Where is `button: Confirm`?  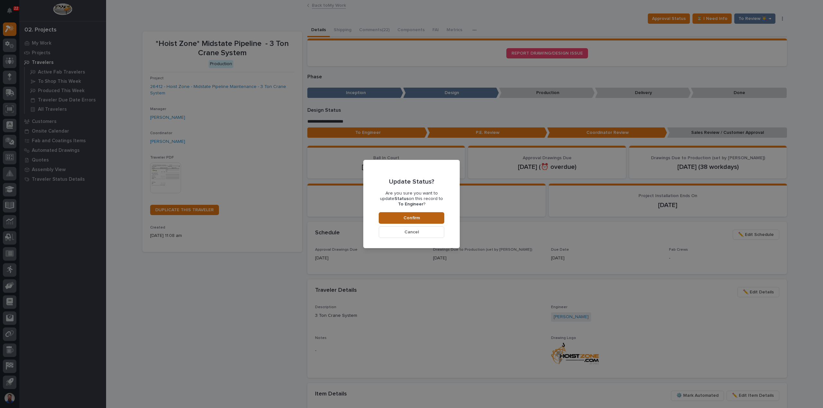 button: Confirm is located at coordinates (411, 218).